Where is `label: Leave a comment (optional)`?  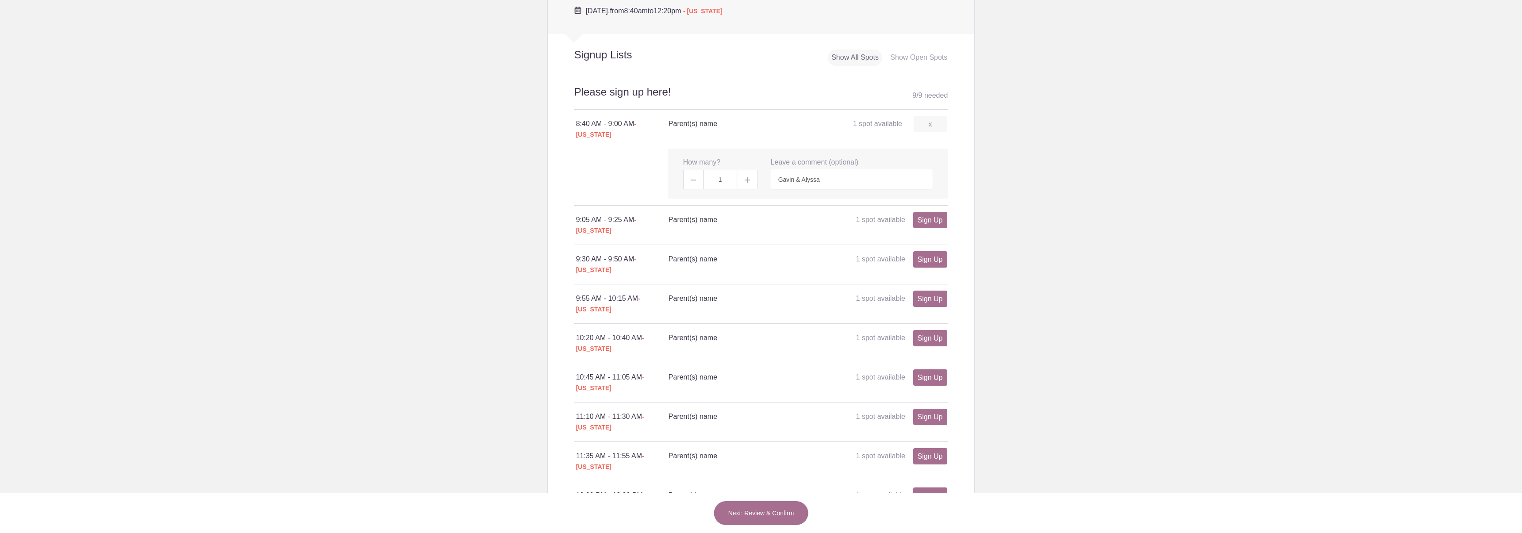
label: Leave a comment (optional) is located at coordinates (815, 162).